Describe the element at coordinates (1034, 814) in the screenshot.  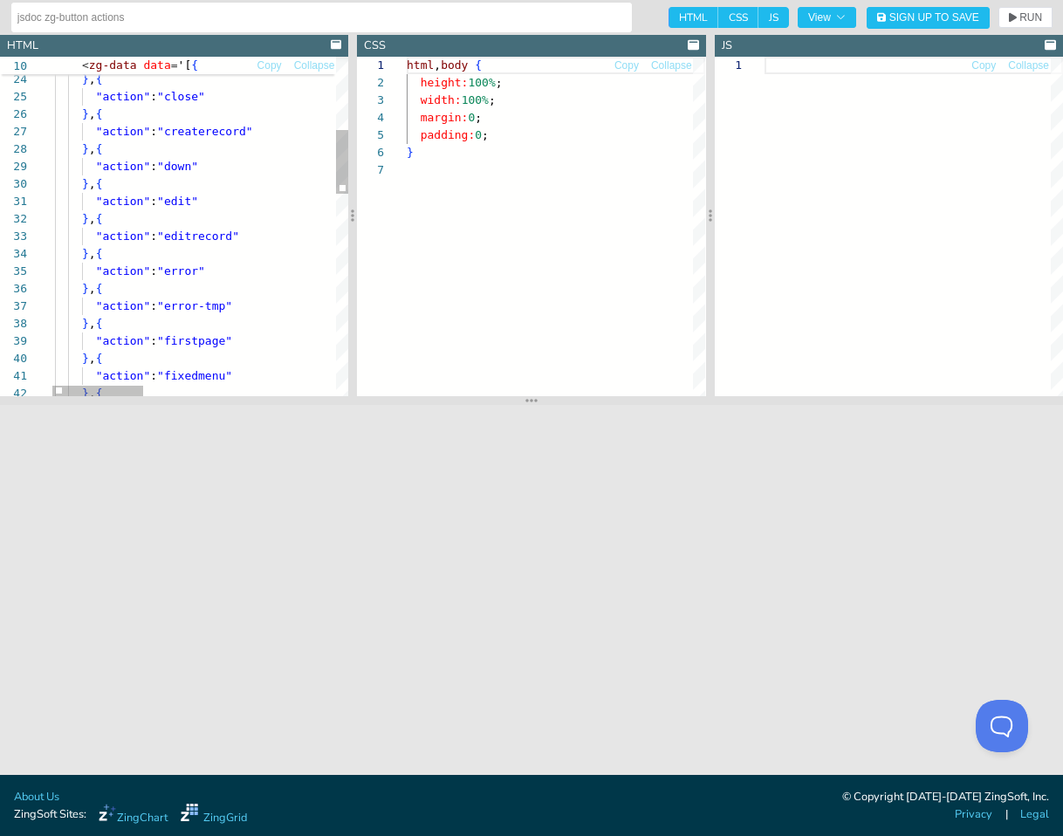
I see `a: Legal` at that location.